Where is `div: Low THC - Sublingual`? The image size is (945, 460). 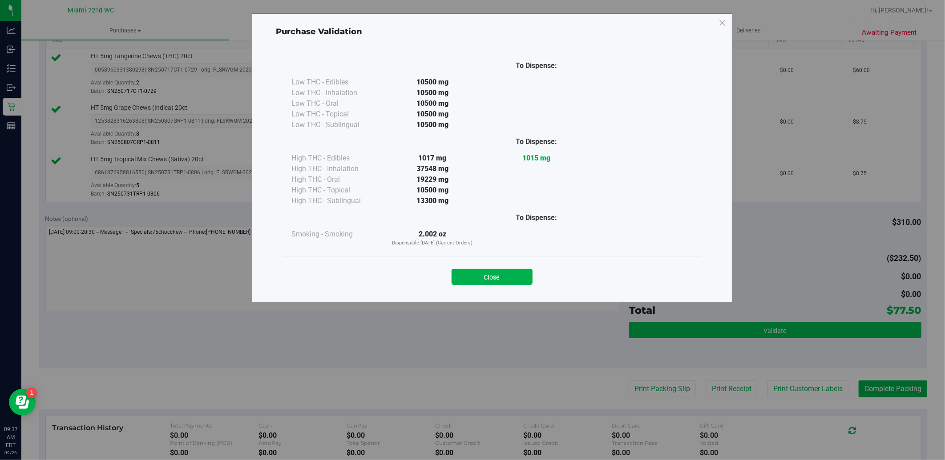
div: Low THC - Sublingual is located at coordinates (336, 125).